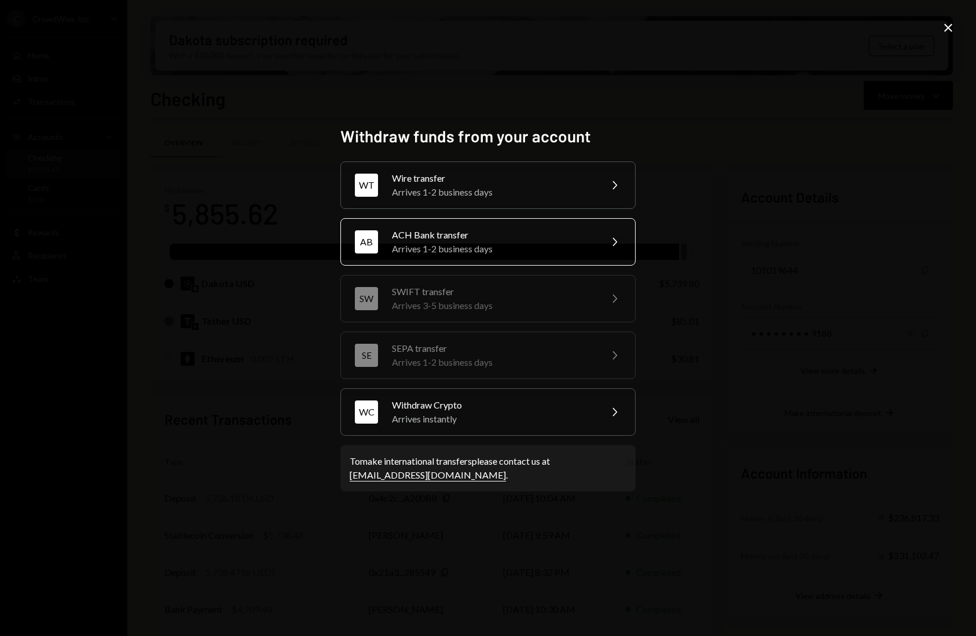 Image resolution: width=976 pixels, height=636 pixels. I want to click on div: SE, so click(366, 355).